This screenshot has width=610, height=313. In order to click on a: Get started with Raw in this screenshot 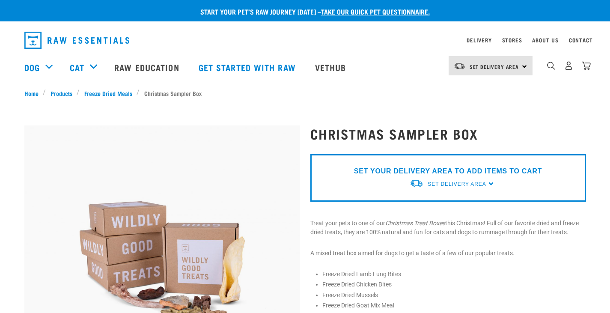, I will do `click(248, 67)`.